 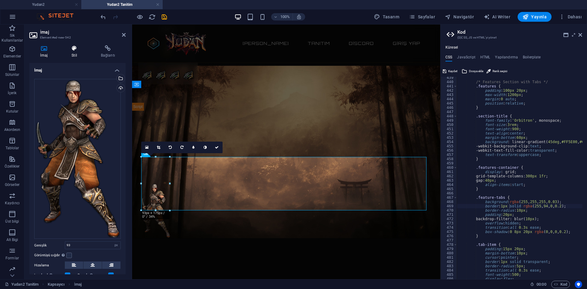 I want to click on div: 448, so click(x=449, y=116).